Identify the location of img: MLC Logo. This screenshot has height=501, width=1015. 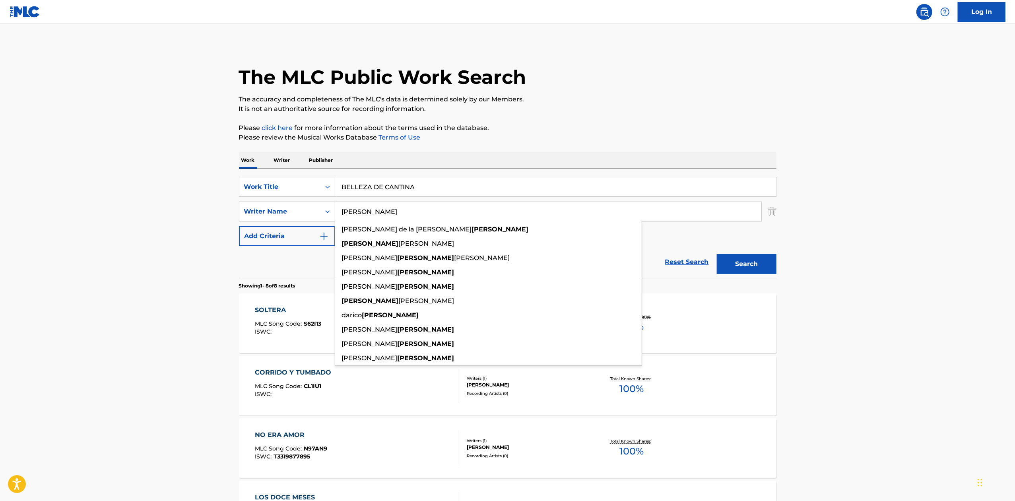
(25, 12).